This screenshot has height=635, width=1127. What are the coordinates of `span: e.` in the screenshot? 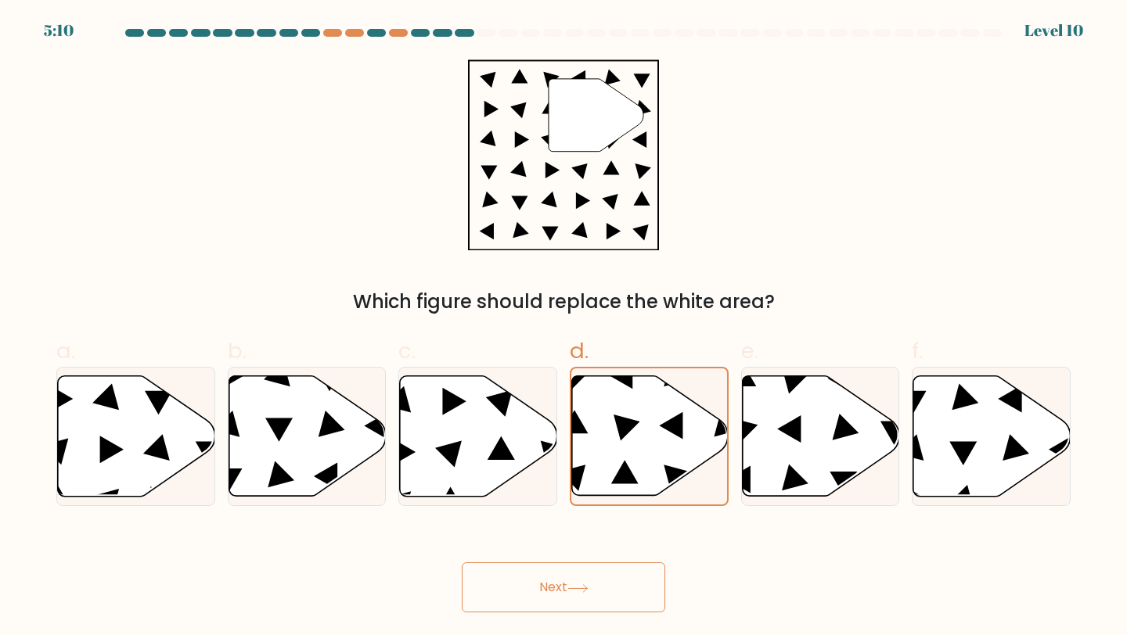 It's located at (750, 351).